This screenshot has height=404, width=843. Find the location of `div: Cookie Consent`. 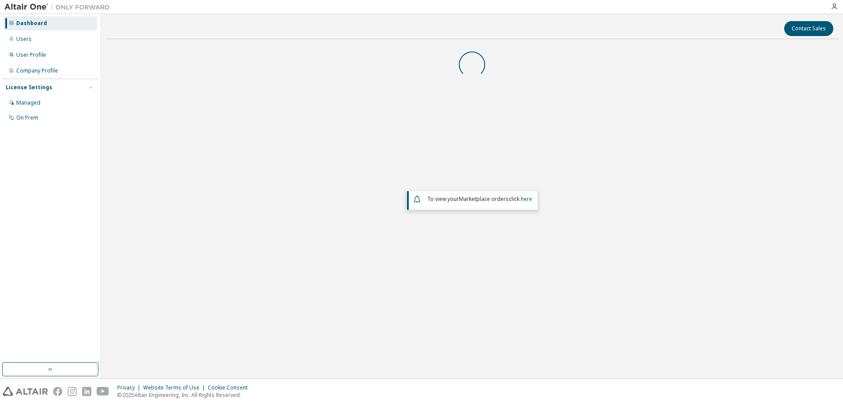

div: Cookie Consent is located at coordinates (230, 387).